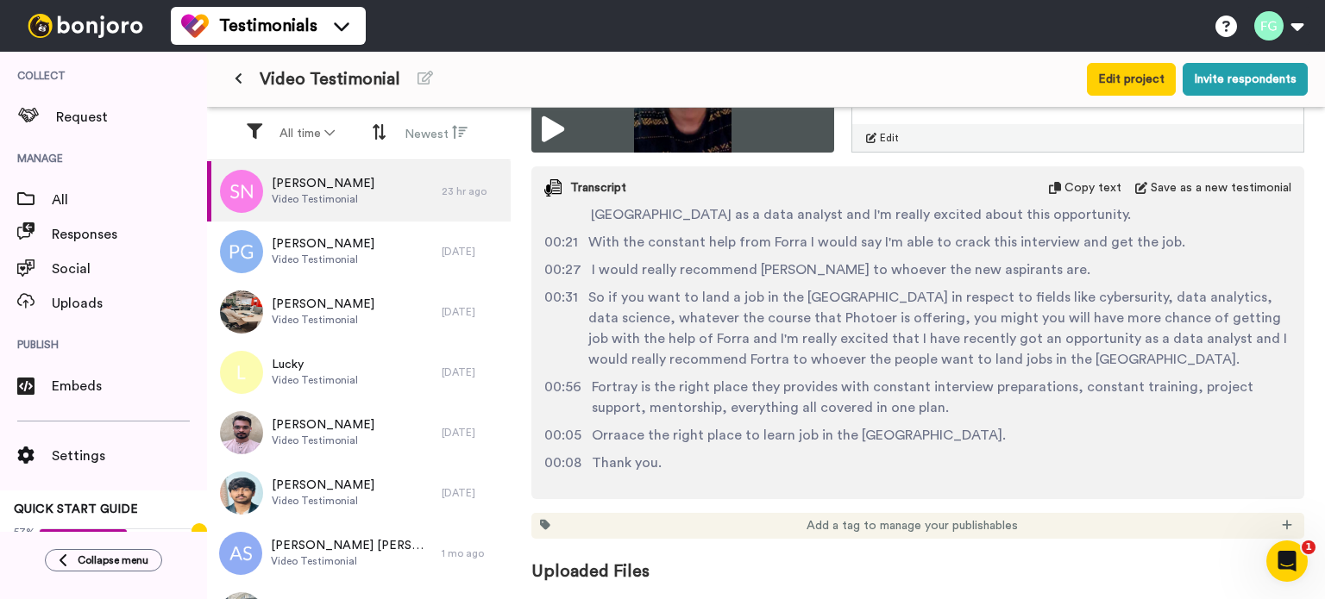  I want to click on button: All time, so click(307, 134).